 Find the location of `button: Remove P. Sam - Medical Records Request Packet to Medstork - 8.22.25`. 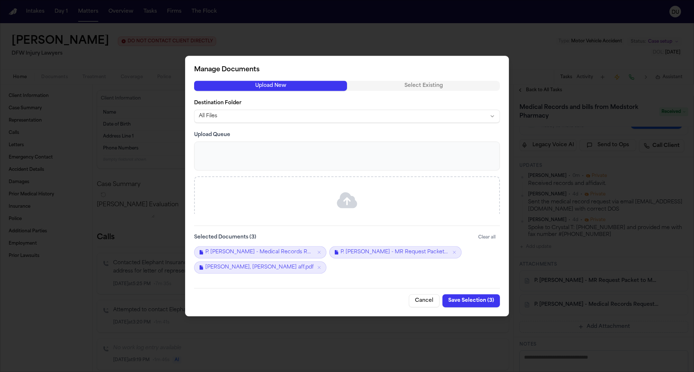

button: Remove P. Sam - Medical Records Request Packet to Medstork - 8.22.25 is located at coordinates (319, 252).